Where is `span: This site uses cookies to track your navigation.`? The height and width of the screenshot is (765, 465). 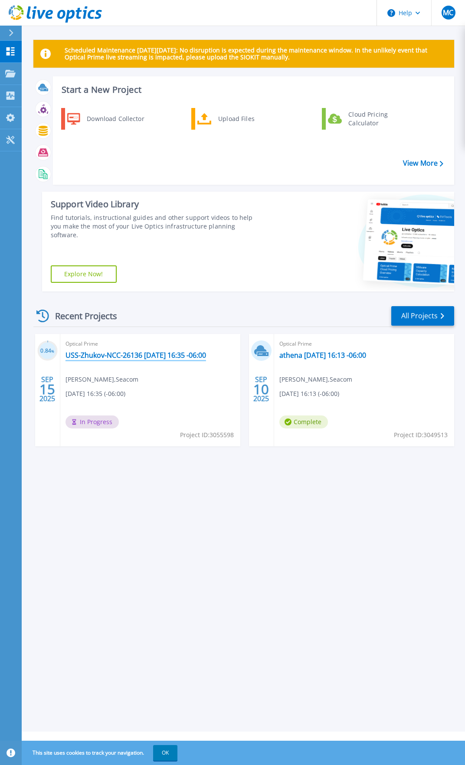 span: This site uses cookies to track your navigation. is located at coordinates (101, 752).